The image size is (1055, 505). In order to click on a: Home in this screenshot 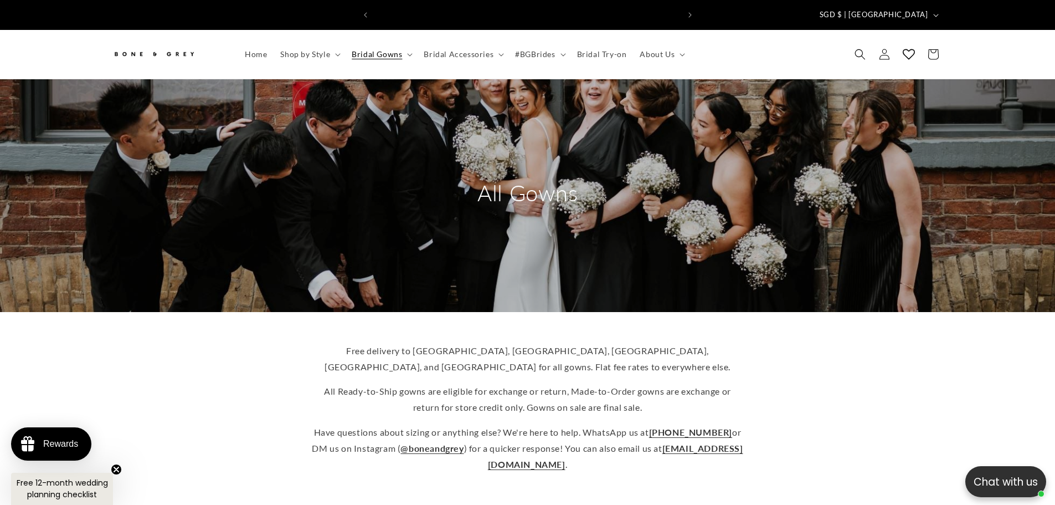, I will do `click(256, 54)`.